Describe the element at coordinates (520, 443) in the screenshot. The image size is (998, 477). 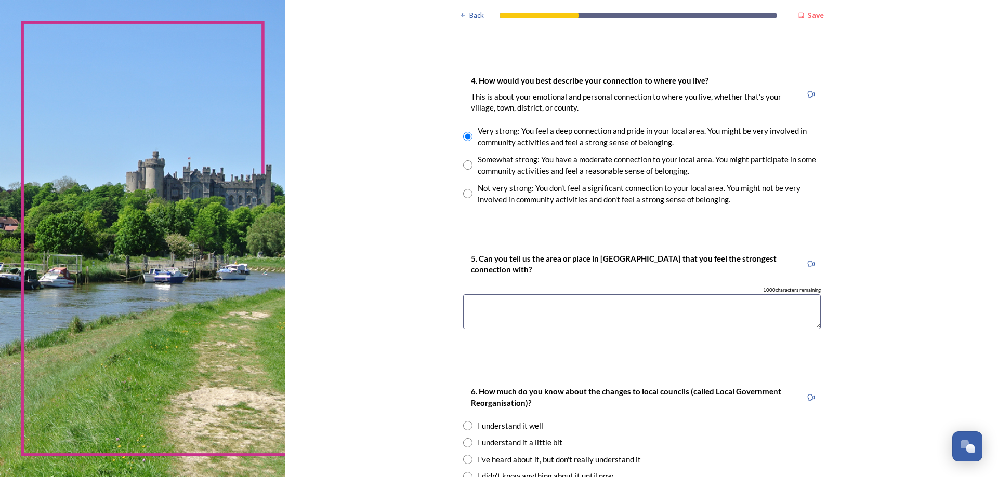
I see `div: I understand it a little bit` at that location.